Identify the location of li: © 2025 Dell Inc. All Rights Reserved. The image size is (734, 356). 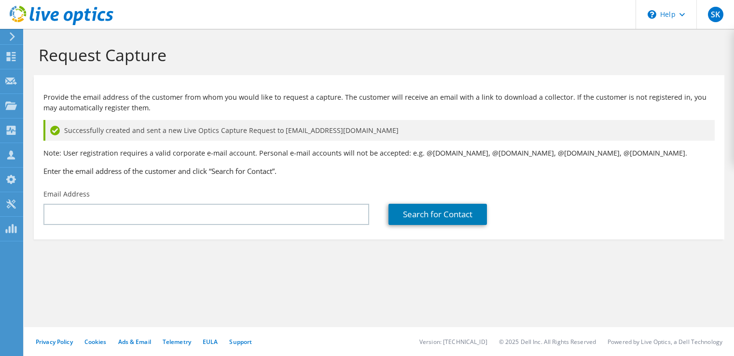
(547, 342).